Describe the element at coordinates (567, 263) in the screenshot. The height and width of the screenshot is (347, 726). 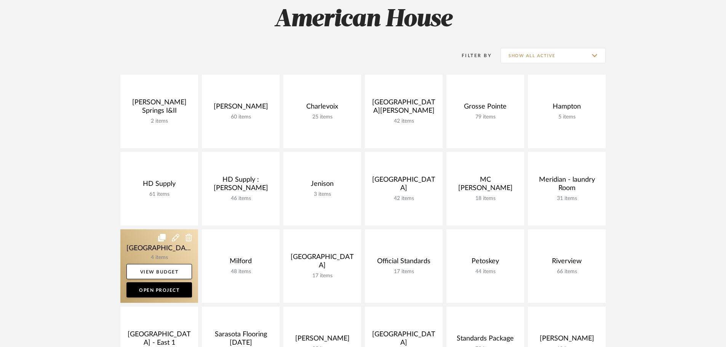
I see `div: Riverview` at that location.